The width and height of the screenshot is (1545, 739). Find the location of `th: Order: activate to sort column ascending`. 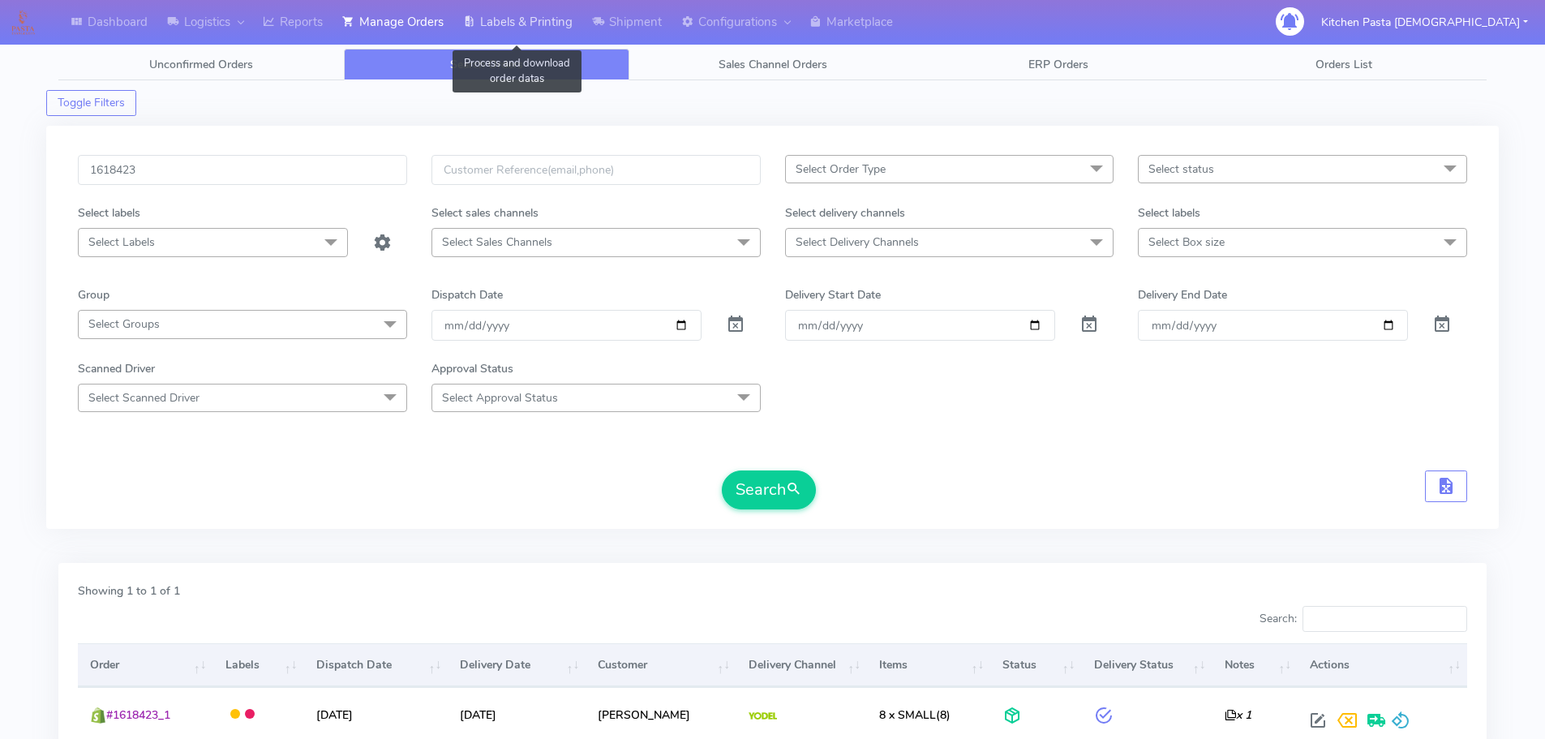

th: Order: activate to sort column ascending is located at coordinates (145, 665).